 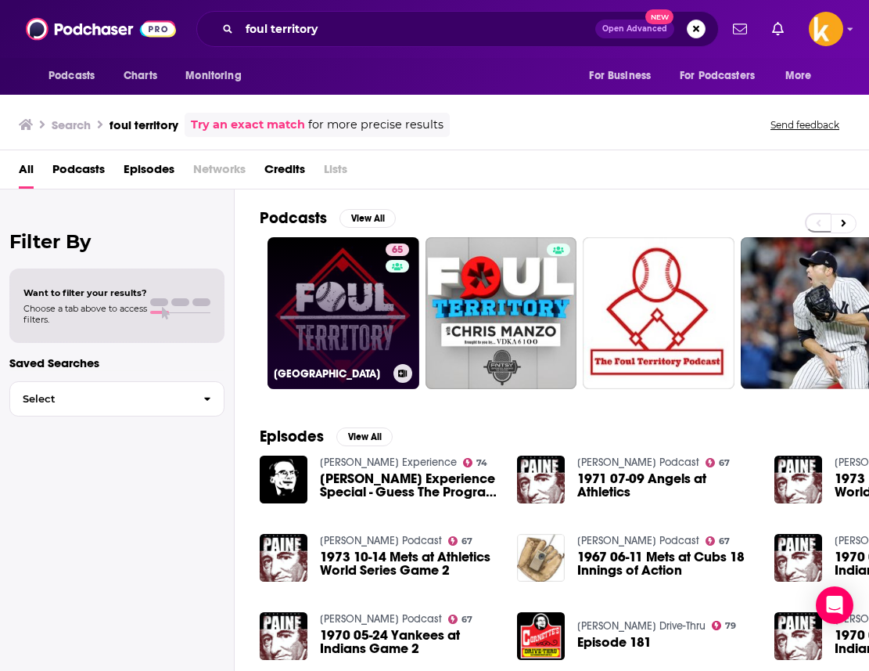 What do you see at coordinates (149, 172) in the screenshot?
I see `span: Episodes` at bounding box center [149, 172].